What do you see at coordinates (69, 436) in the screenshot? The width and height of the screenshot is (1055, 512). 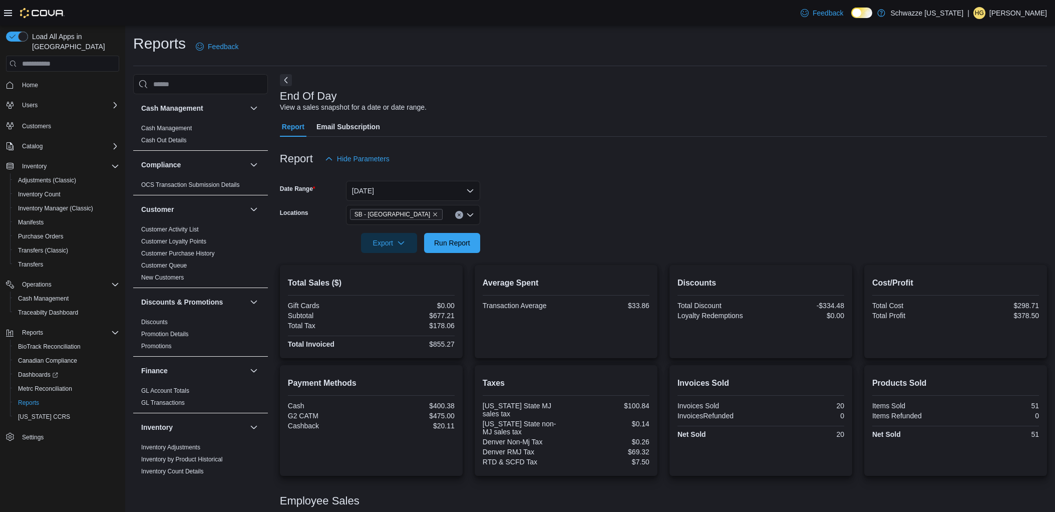 I see `span: Settings` at bounding box center [69, 436].